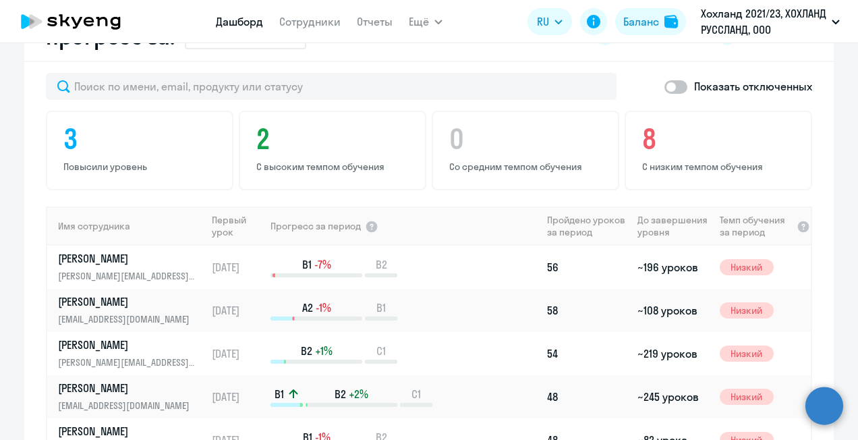  I want to click on p: С низким темпом обучения, so click(721, 167).